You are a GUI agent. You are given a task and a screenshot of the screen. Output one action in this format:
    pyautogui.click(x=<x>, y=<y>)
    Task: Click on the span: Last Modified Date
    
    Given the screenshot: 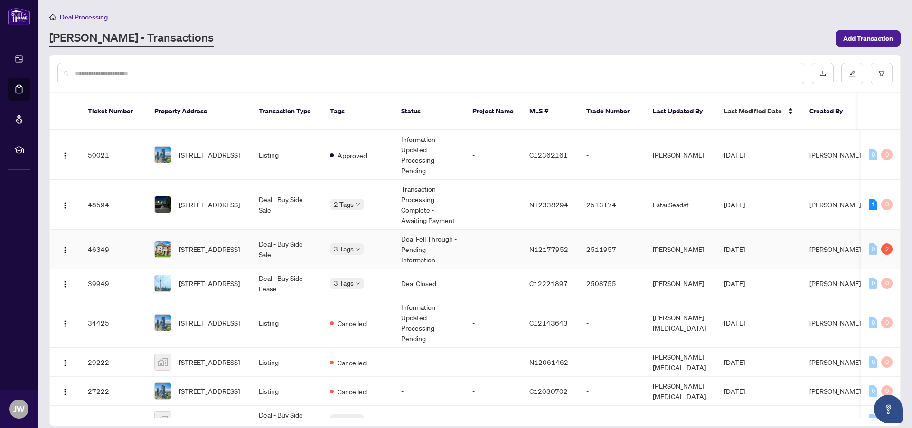 What is the action you would take?
    pyautogui.click(x=753, y=111)
    